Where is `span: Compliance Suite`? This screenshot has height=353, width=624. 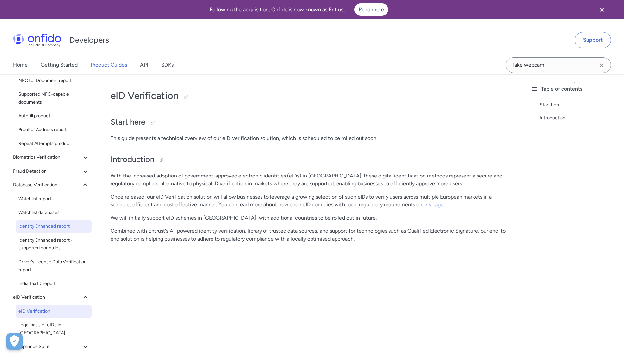 span: Compliance Suite is located at coordinates (47, 347).